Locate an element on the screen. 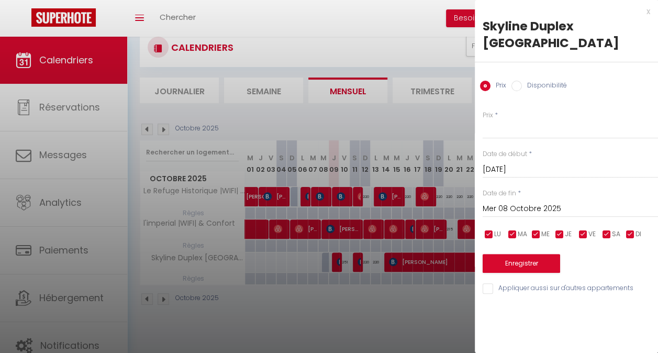  span: VE is located at coordinates (592, 234).